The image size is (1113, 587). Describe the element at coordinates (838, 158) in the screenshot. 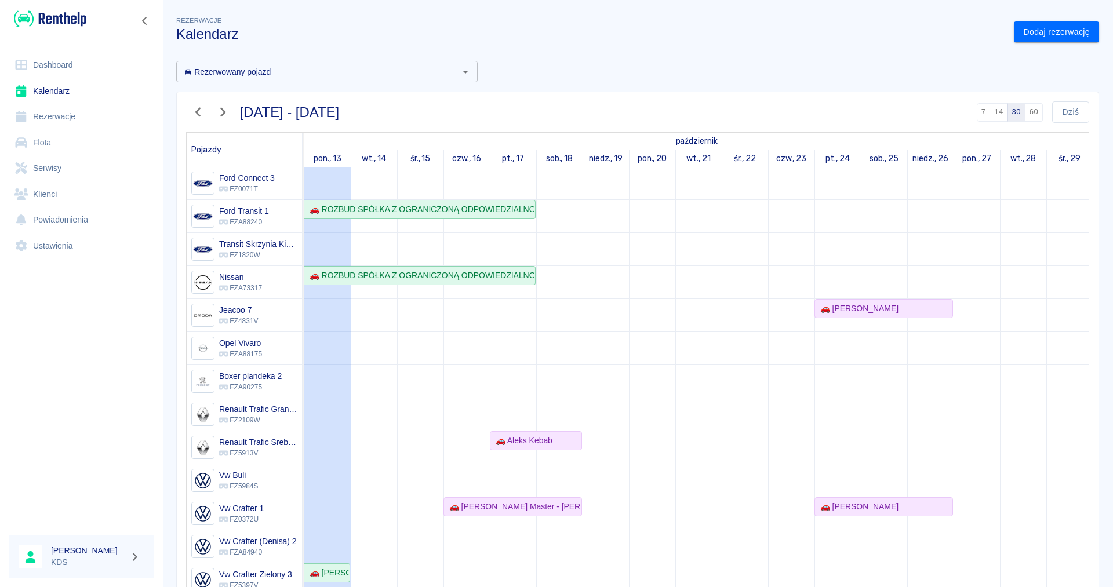

I see `a: 24 października 2025` at that location.